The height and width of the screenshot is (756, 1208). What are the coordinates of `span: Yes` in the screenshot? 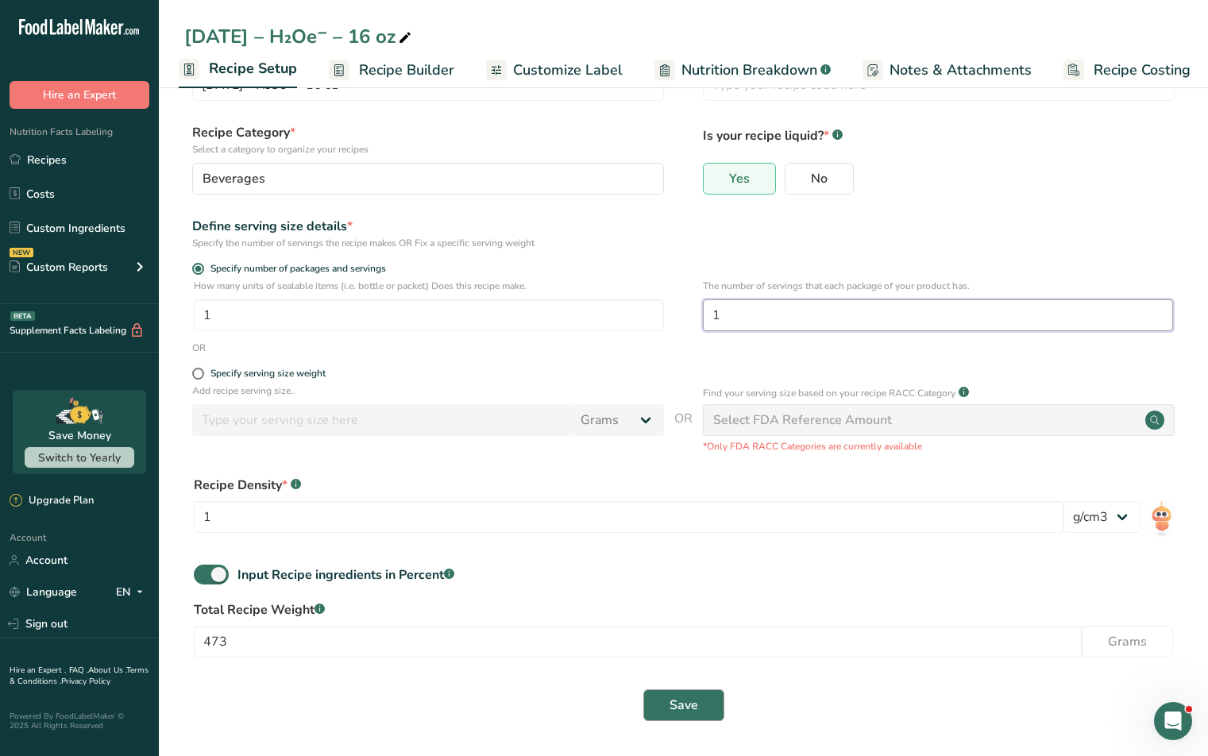 It's located at (739, 179).